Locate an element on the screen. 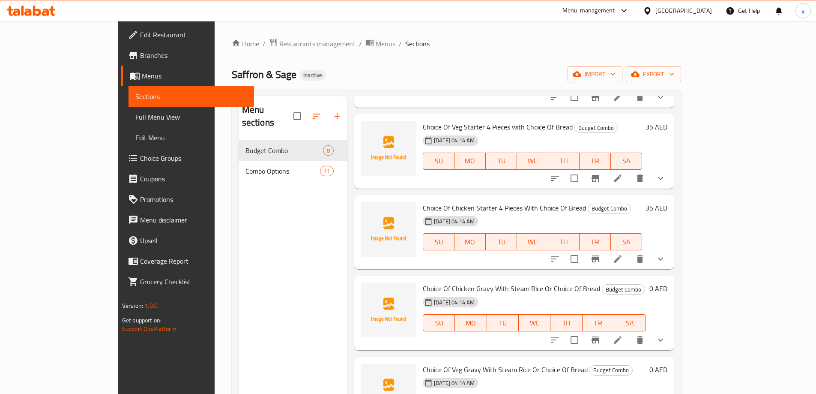 Image resolution: width=816 pixels, height=394 pixels. span: Restaurants management is located at coordinates (317, 44).